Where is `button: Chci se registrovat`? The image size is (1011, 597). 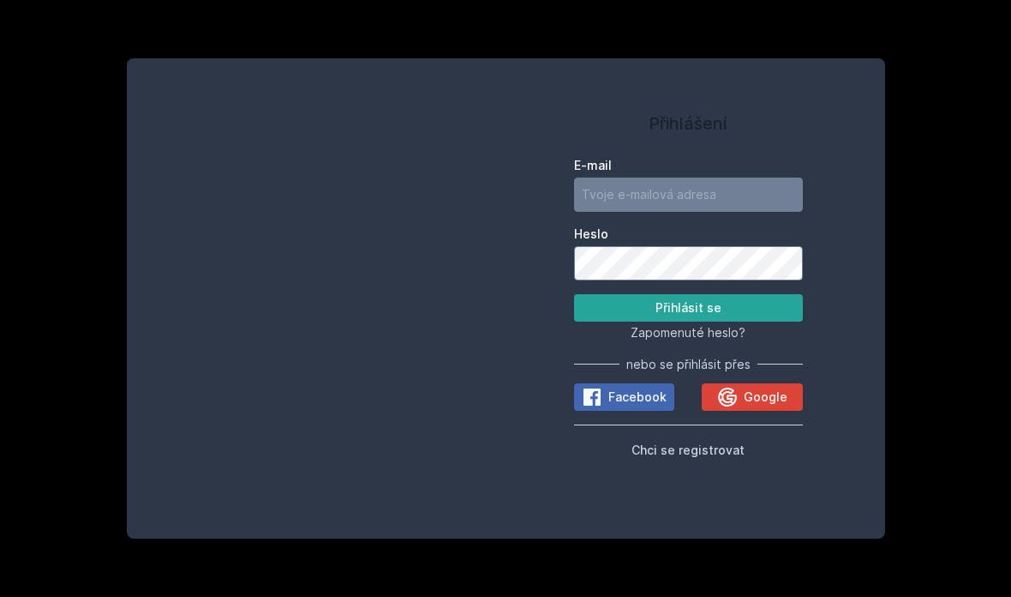
button: Chci se registrovat is located at coordinates (688, 449).